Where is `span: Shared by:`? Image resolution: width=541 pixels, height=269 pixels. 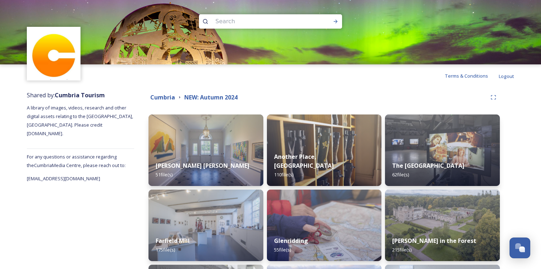 span: Shared by: is located at coordinates (66, 95).